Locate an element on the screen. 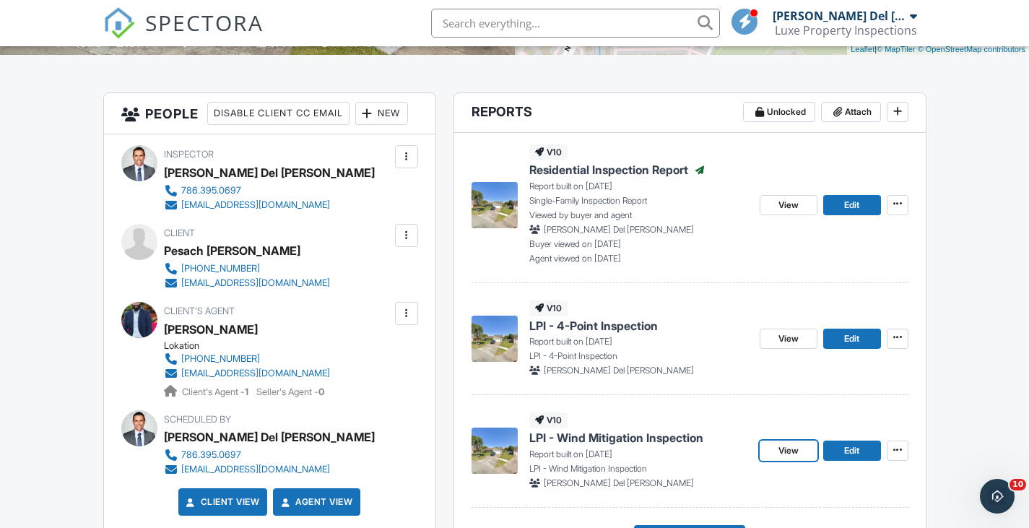 Image resolution: width=1029 pixels, height=528 pixels. span: Seller's Agent - is located at coordinates (290, 392).